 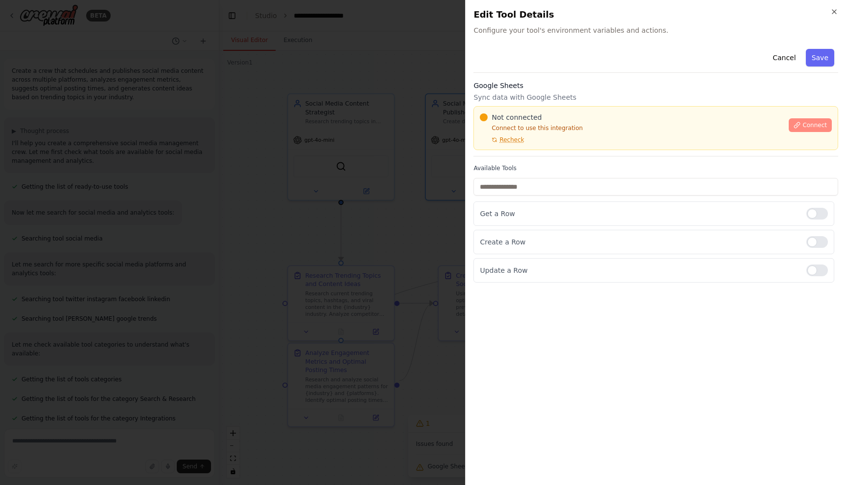 What do you see at coordinates (655, 15) in the screenshot?
I see `h2: Edit Tool Details` at bounding box center [655, 15].